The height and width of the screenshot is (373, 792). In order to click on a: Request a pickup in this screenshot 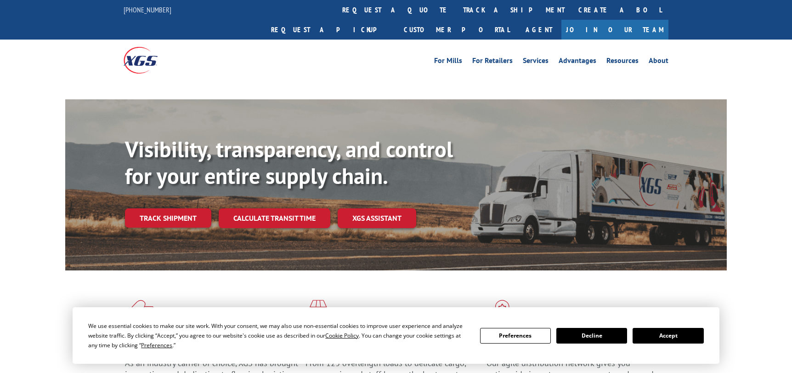, I will do `click(330, 29)`.